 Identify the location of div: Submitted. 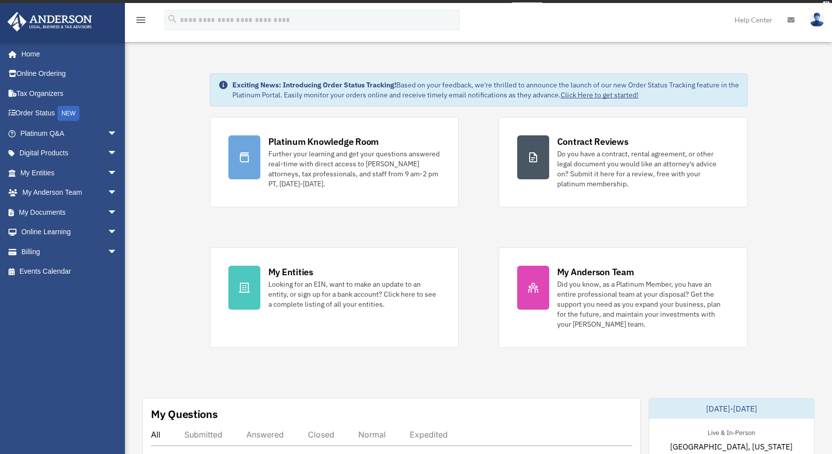
(203, 435).